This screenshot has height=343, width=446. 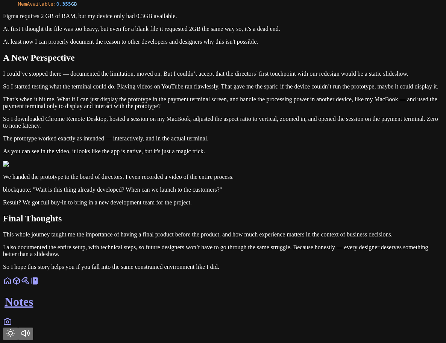 What do you see at coordinates (223, 177) in the screenshot?
I see `p: We handed the prototype to the board of directors. I even recorded a video of the entire process.` at bounding box center [223, 177].